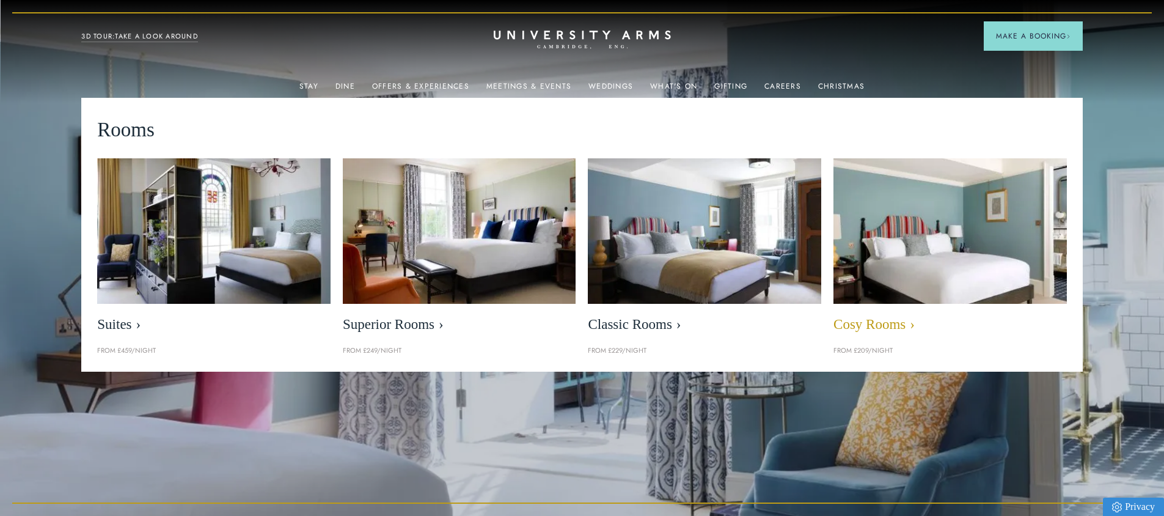 The height and width of the screenshot is (516, 1164). I want to click on a: Weddings, so click(611, 90).